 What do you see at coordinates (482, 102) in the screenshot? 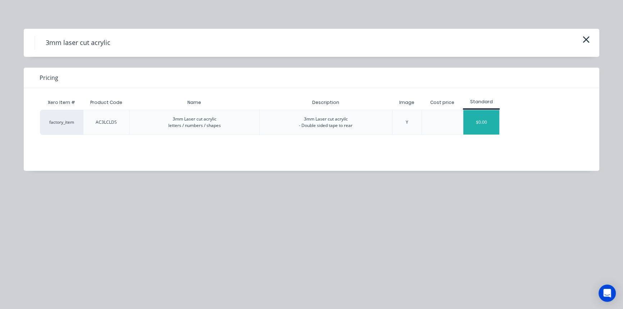
I see `div: Standard` at bounding box center [482, 102].